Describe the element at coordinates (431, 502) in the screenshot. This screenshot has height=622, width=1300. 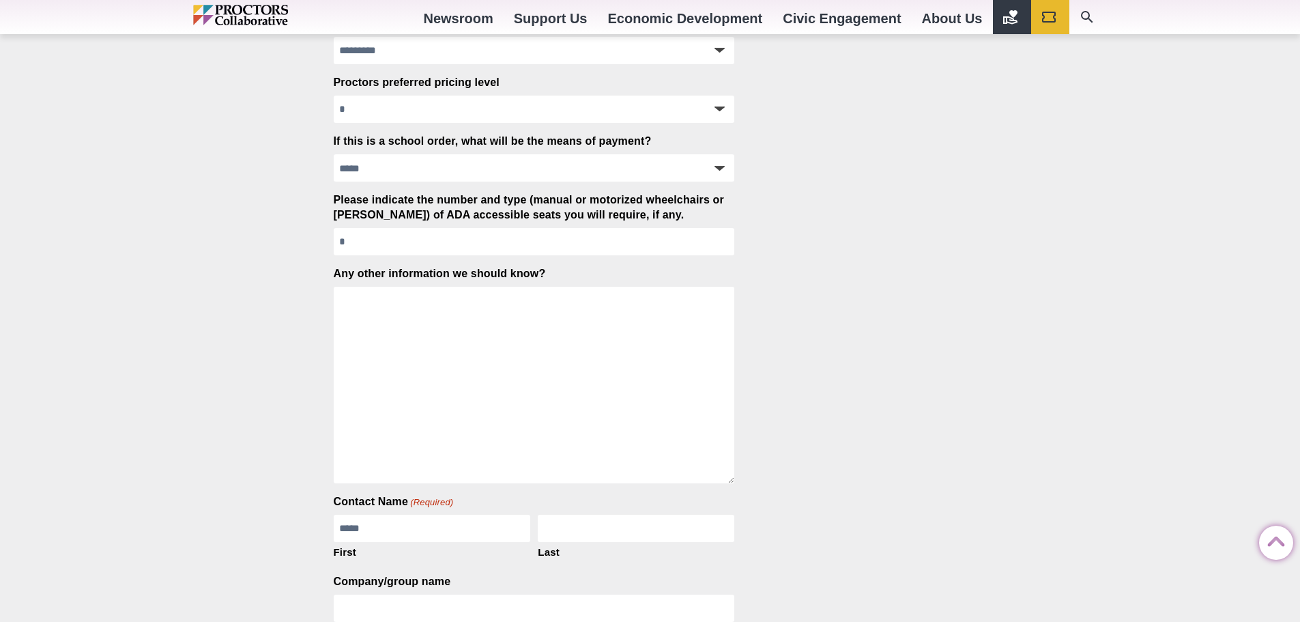
I see `span: (Required)` at that location.